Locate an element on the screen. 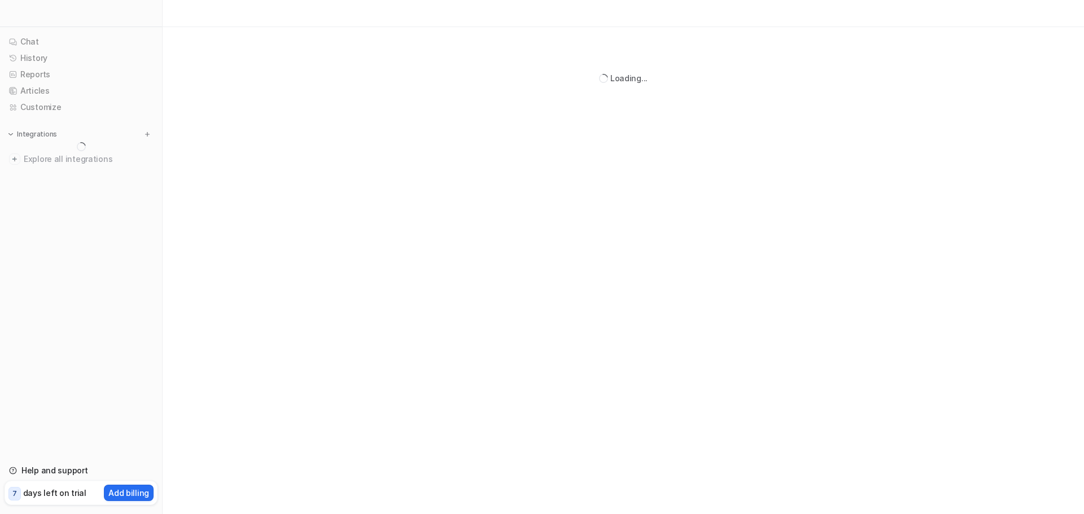 Image resolution: width=1084 pixels, height=514 pixels. p: Add billing is located at coordinates (129, 493).